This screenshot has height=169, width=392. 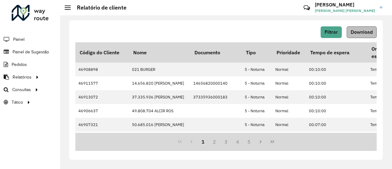 I want to click on button: Last Page, so click(x=272, y=141).